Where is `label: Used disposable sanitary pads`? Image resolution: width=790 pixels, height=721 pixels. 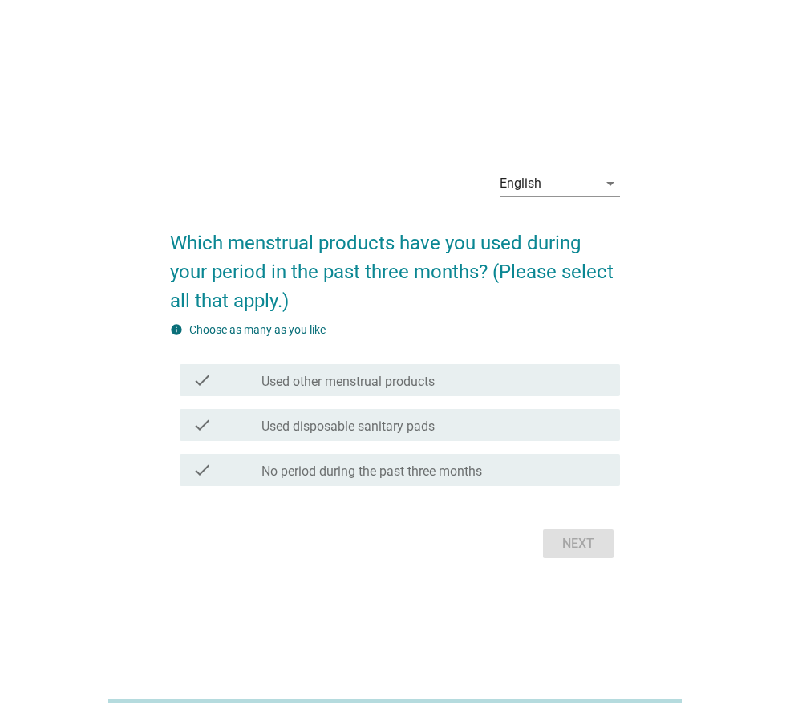 label: Used disposable sanitary pads is located at coordinates (348, 427).